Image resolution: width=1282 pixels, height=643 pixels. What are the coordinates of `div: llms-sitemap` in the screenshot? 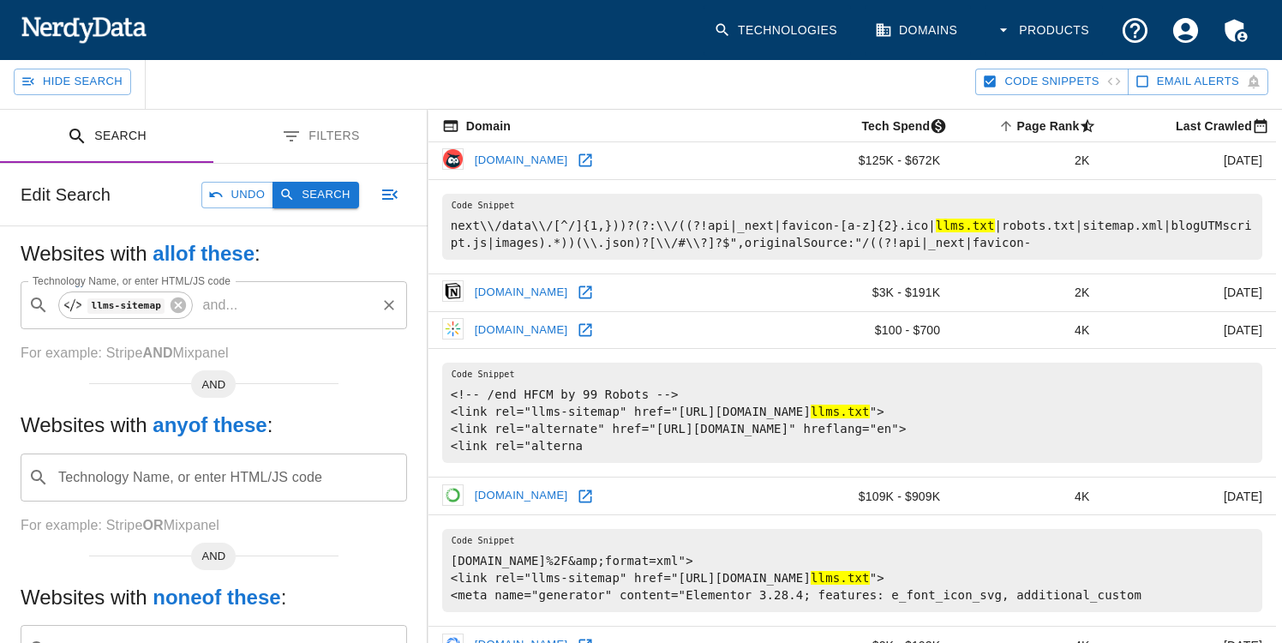 It's located at (125, 305).